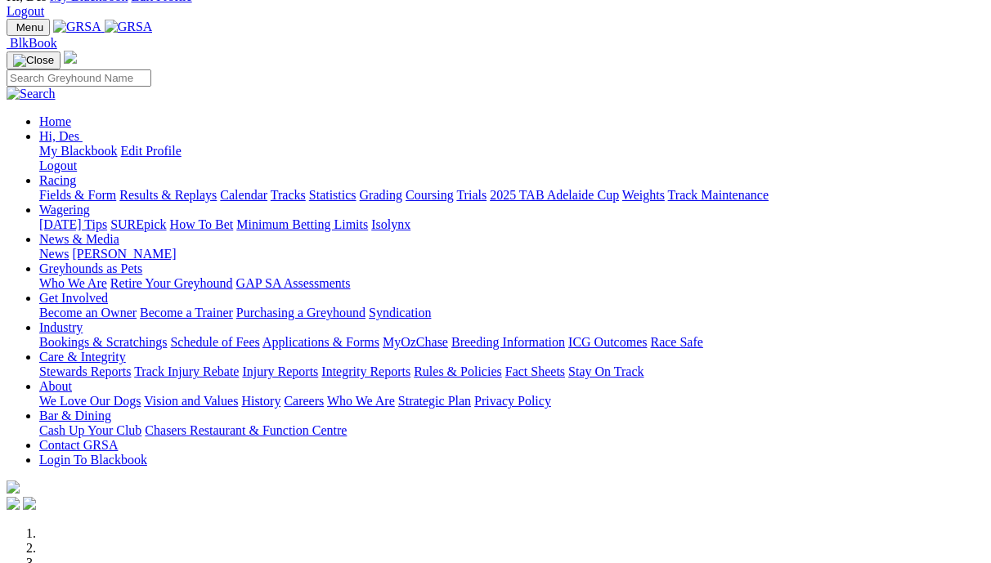 Image resolution: width=991 pixels, height=563 pixels. I want to click on div: Wagering, so click(512, 225).